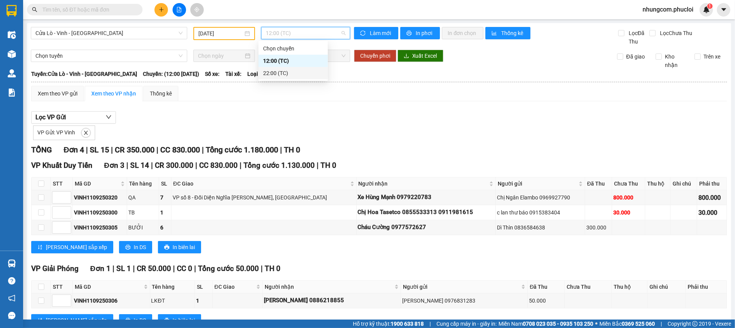 This screenshot has width=735, height=328. Describe the element at coordinates (62, 287) in the screenshot. I see `th: STT` at that location.